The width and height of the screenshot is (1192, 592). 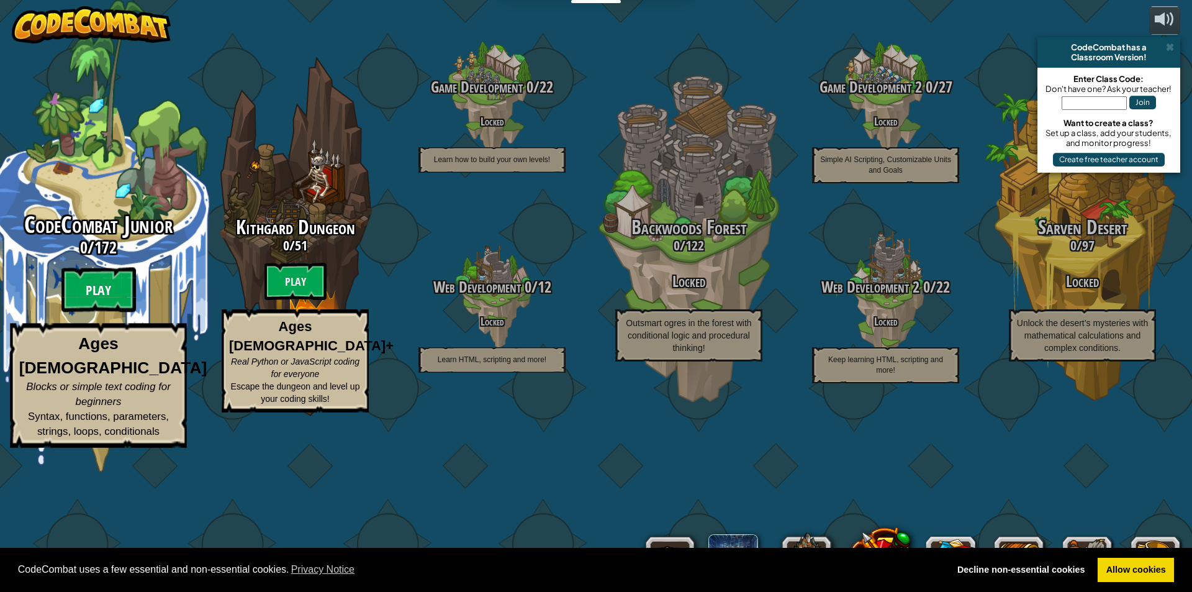 I want to click on span: Web Development, so click(x=477, y=287).